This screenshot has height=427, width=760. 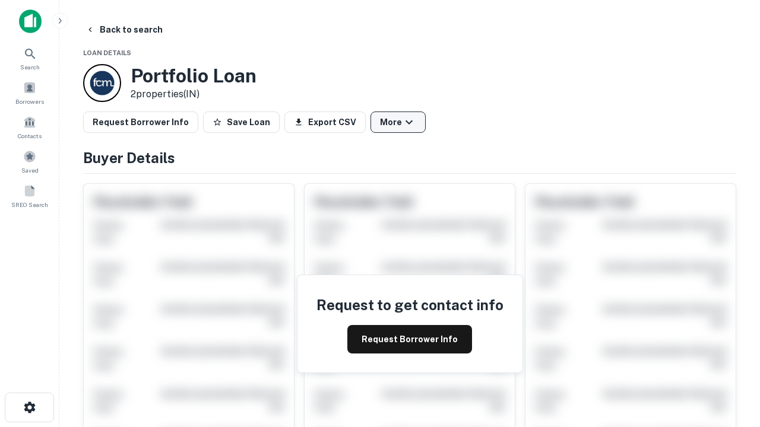 I want to click on h3: Portfolio Loan, so click(x=194, y=76).